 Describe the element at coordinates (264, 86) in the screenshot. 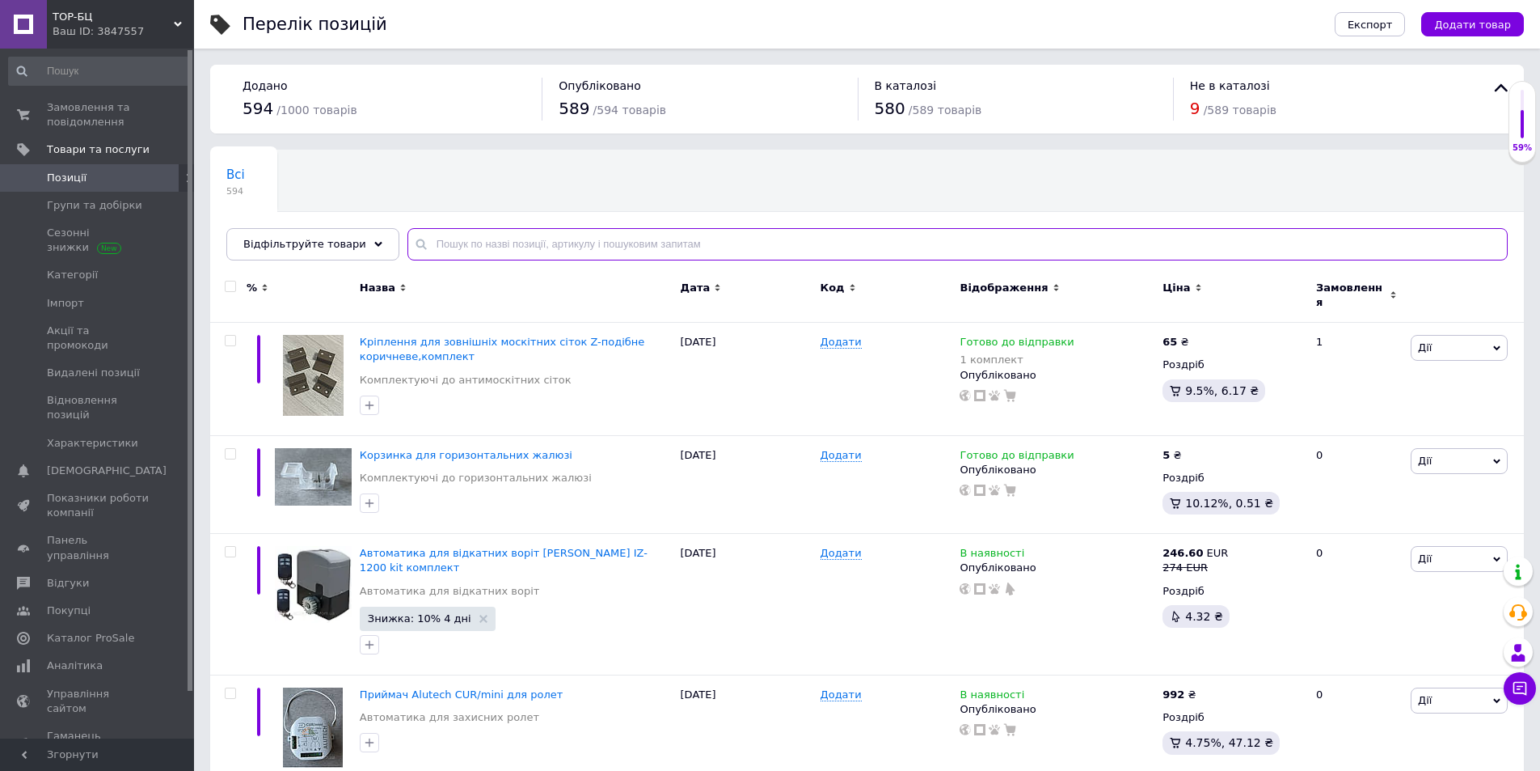

I see `span: Додано` at that location.